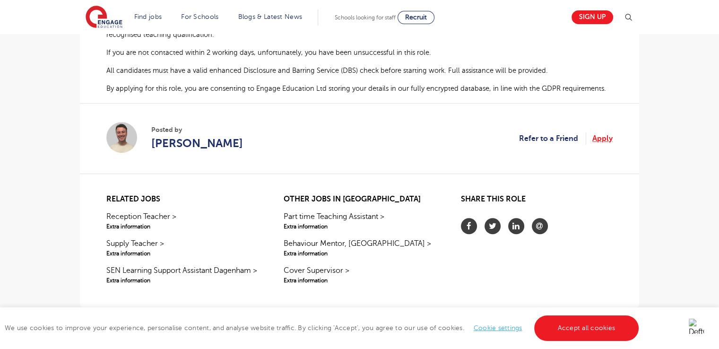  I want to click on h2: Share this role, so click(537, 201).